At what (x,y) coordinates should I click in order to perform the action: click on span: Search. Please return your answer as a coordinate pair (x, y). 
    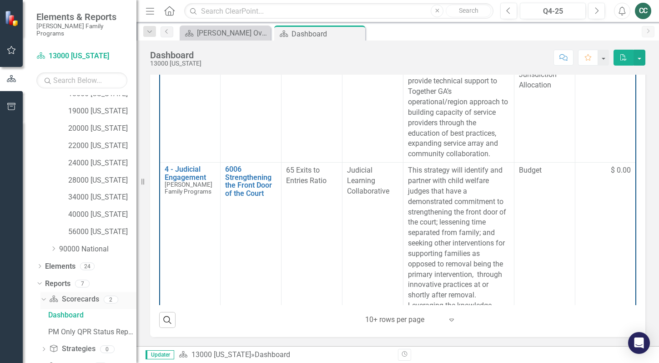
    Looking at the image, I should click on (469, 10).